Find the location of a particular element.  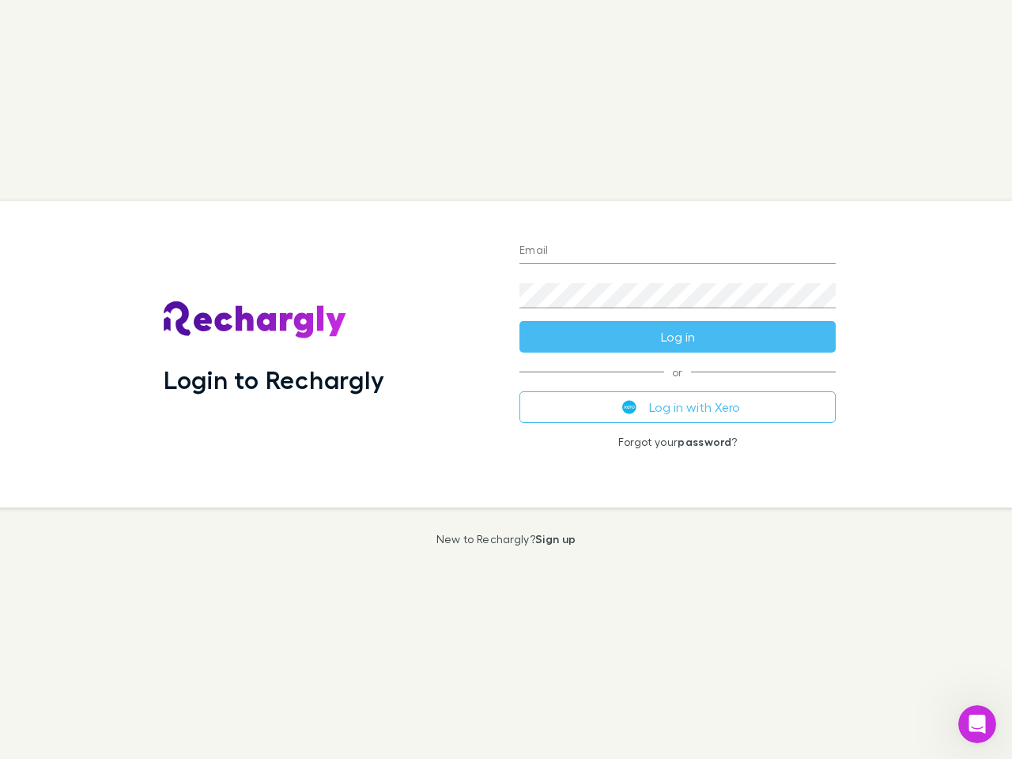

span: or is located at coordinates (677, 372).